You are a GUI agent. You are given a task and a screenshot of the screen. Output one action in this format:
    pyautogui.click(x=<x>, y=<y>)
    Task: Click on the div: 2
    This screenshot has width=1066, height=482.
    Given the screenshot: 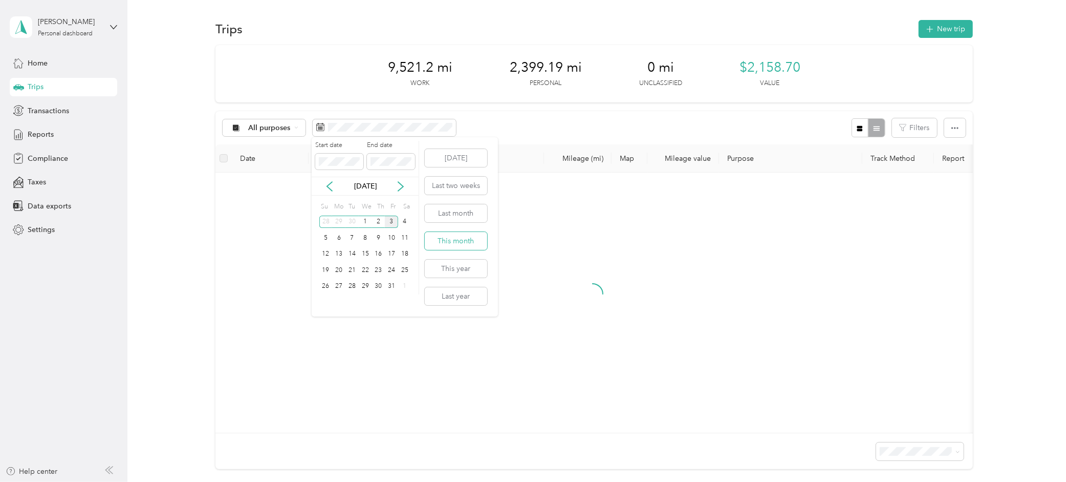 What is the action you would take?
    pyautogui.click(x=379, y=222)
    